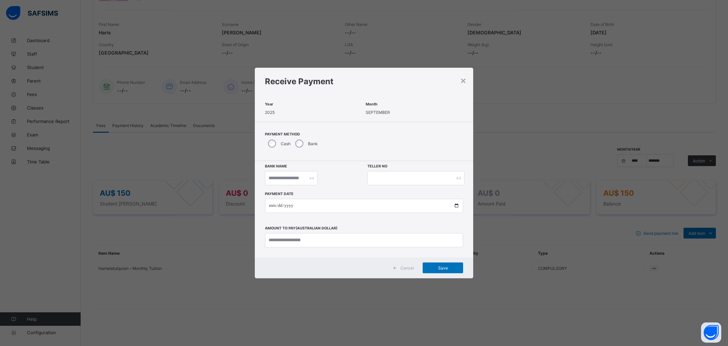 This screenshot has width=728, height=346. I want to click on label: Amount to pay (Australian Dollar), so click(301, 228).